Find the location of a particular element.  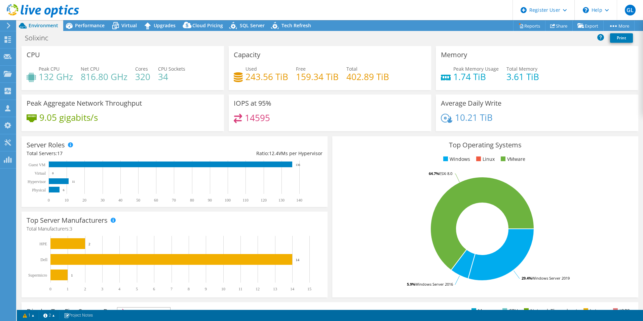

text: 12 is located at coordinates (258, 289).